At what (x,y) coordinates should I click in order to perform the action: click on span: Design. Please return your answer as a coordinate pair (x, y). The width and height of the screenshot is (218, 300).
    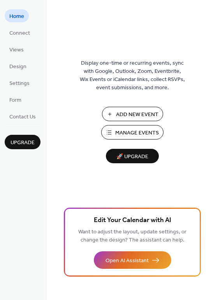
    Looking at the image, I should click on (18, 67).